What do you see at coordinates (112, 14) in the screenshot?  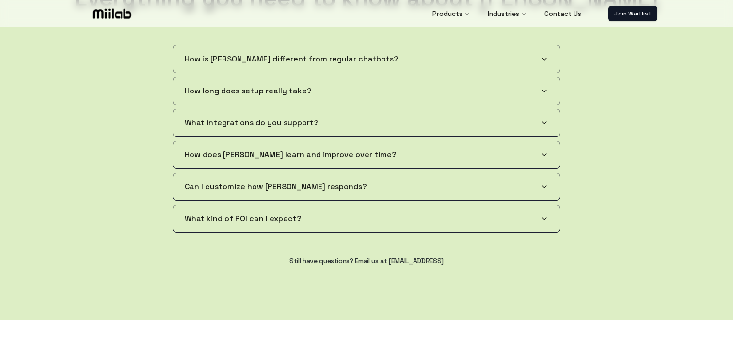 I see `a: Logo` at bounding box center [112, 14].